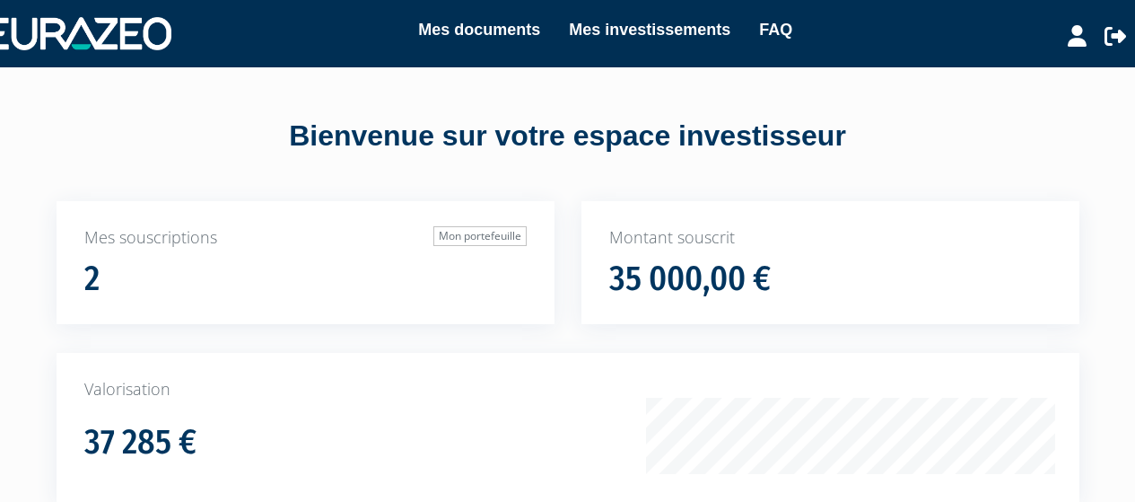  I want to click on h1: 2, so click(92, 279).